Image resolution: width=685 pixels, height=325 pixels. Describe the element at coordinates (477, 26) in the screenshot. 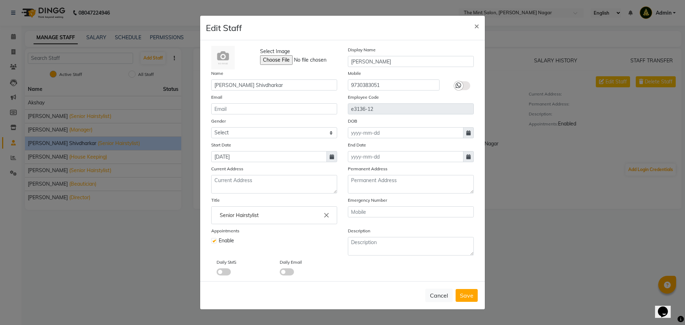

I see `button: Close` at that location.